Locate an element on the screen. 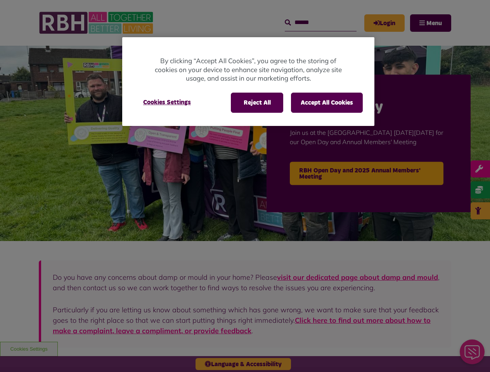 This screenshot has height=372, width=490. button: Accept All Cookies is located at coordinates (327, 103).